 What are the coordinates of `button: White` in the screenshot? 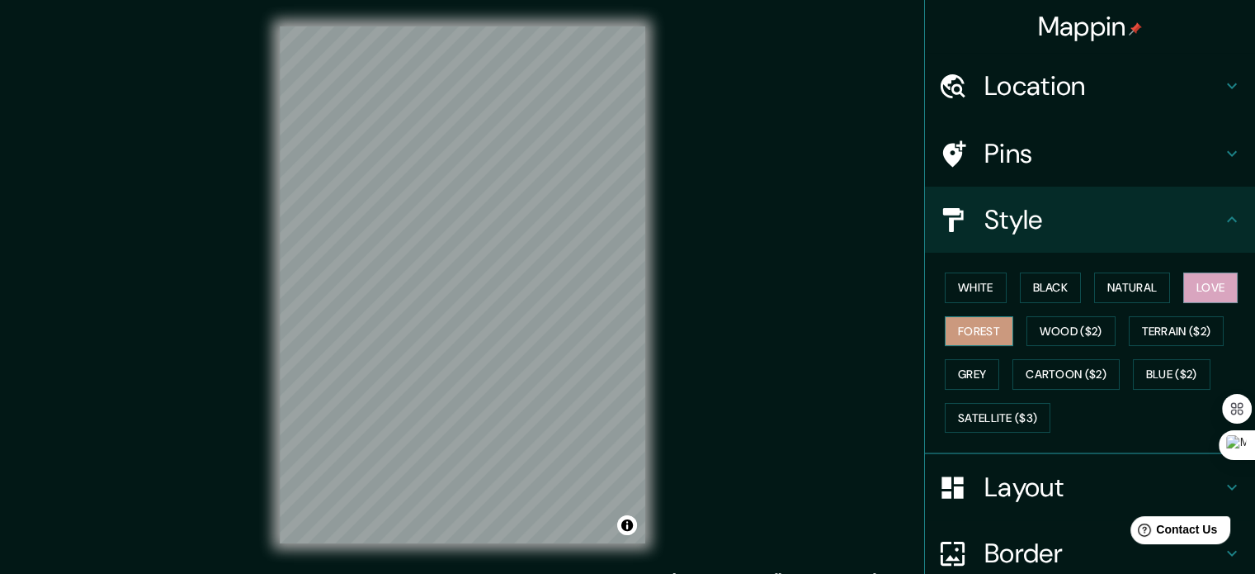 It's located at (975, 287).